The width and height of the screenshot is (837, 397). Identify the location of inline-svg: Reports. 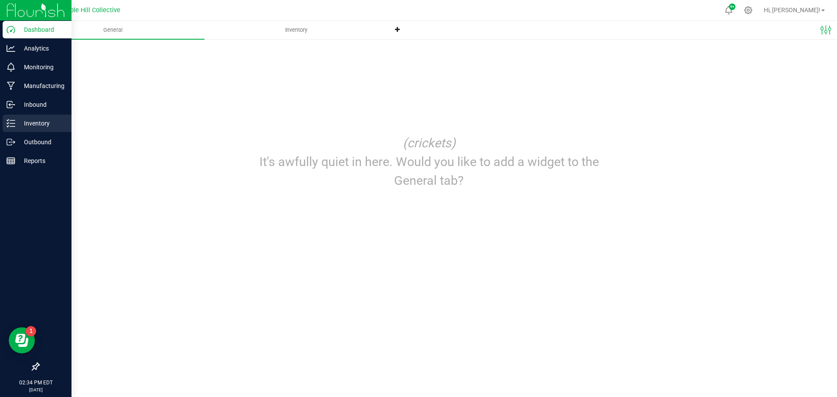
(11, 161).